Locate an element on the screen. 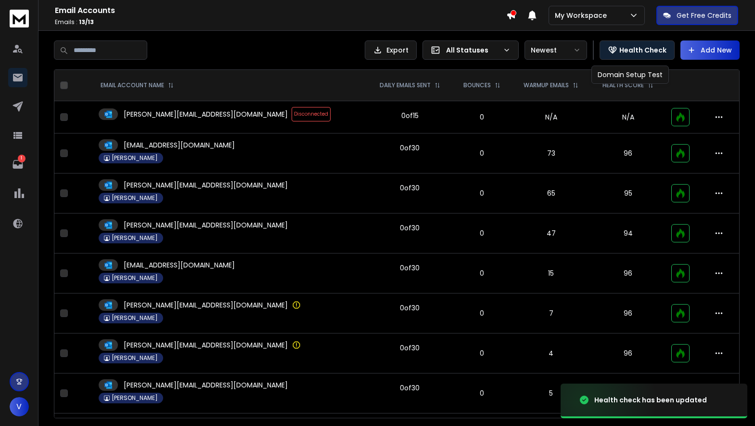  button: Export is located at coordinates (391, 50).